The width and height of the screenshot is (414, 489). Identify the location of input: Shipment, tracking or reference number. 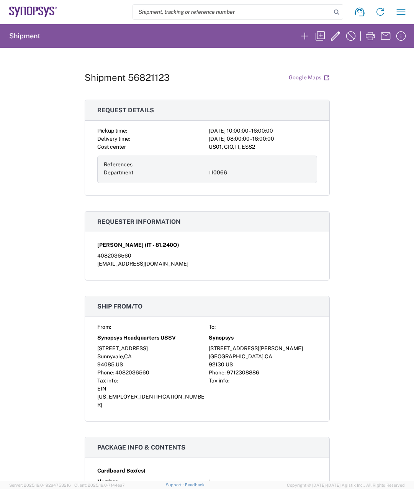
(232, 12).